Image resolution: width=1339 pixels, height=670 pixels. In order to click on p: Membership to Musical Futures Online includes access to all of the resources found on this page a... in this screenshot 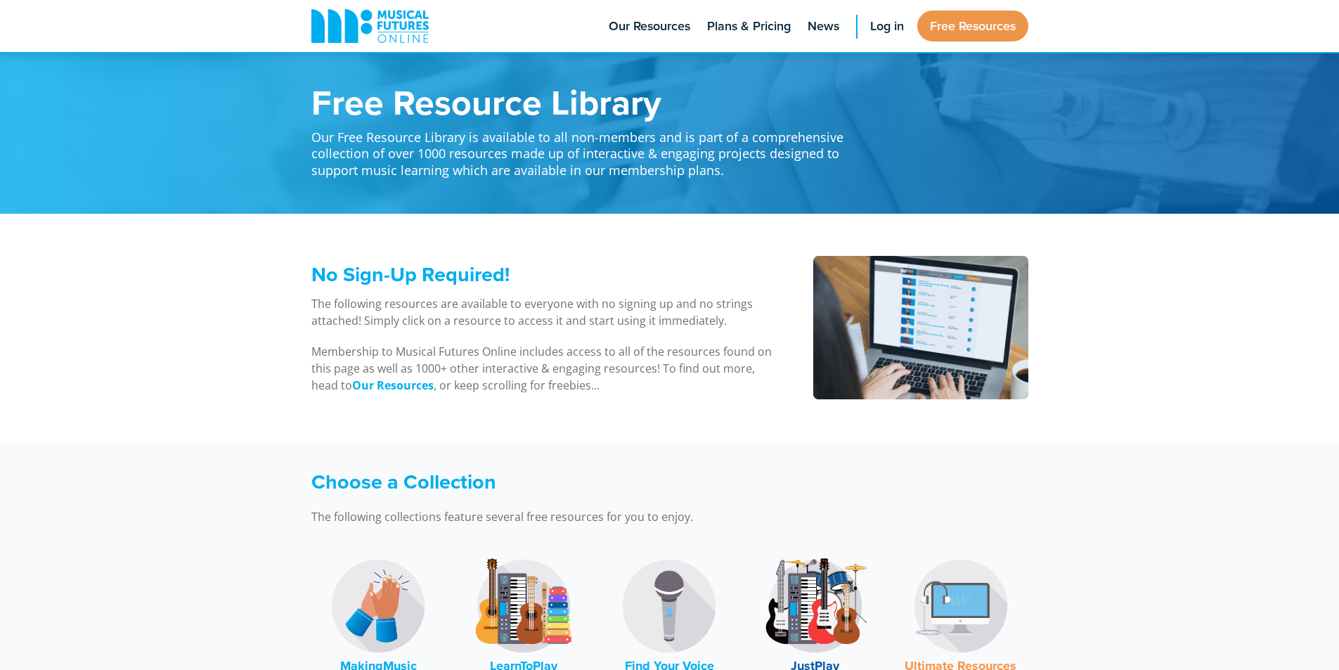, I will do `click(544, 368)`.